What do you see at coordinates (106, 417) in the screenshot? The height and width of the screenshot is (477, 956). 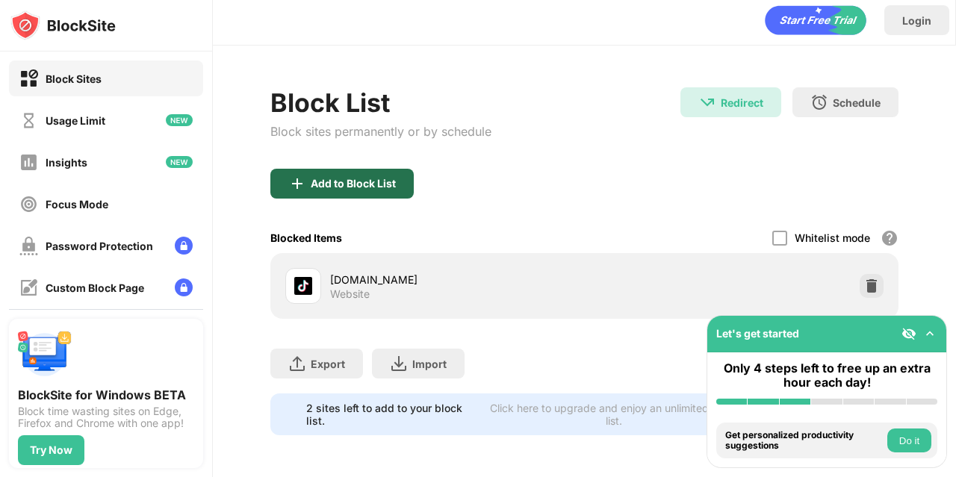 I see `div: Block time wasting sites on Edge, Firefox and Chrome with one app!` at bounding box center [106, 417].